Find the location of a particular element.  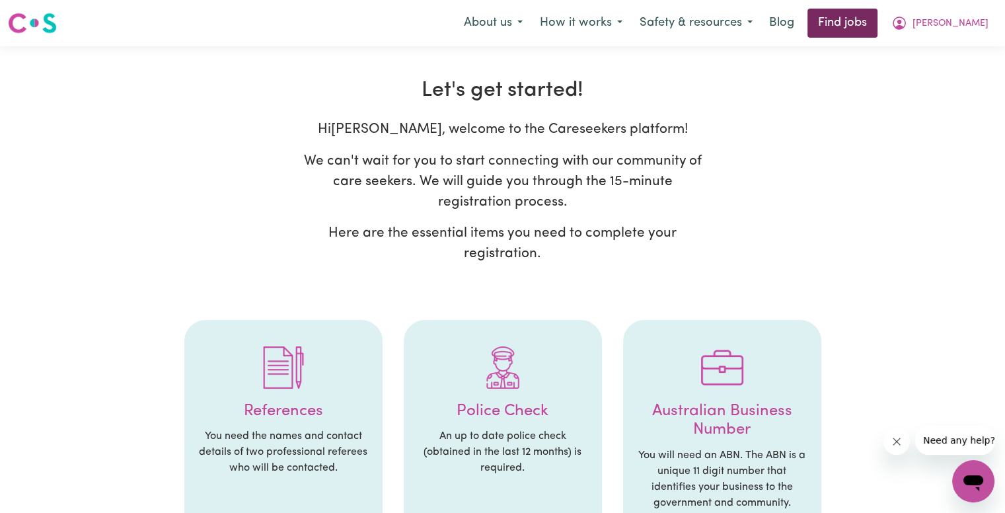

button: Safety & resources is located at coordinates (696, 23).